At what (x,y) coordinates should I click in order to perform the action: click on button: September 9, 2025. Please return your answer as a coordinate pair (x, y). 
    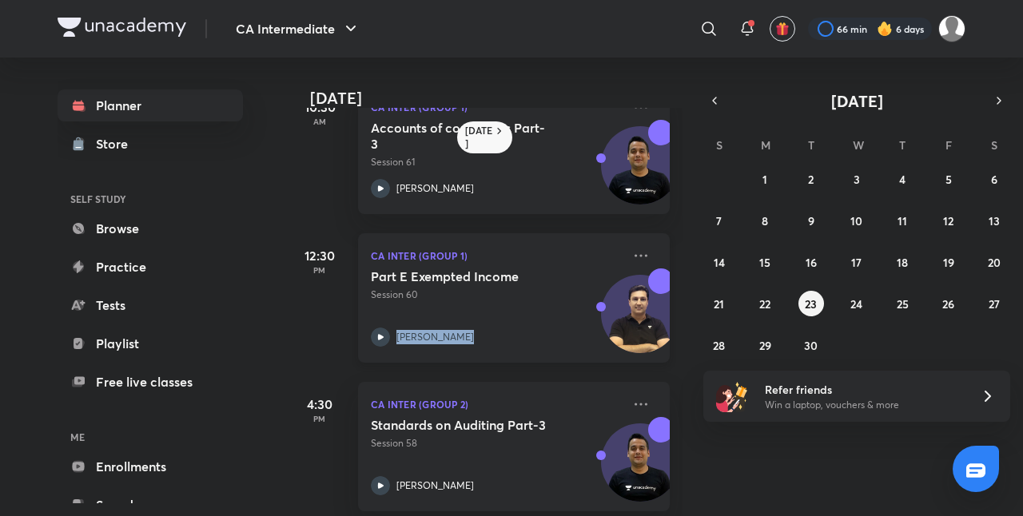
    Looking at the image, I should click on (811, 221).